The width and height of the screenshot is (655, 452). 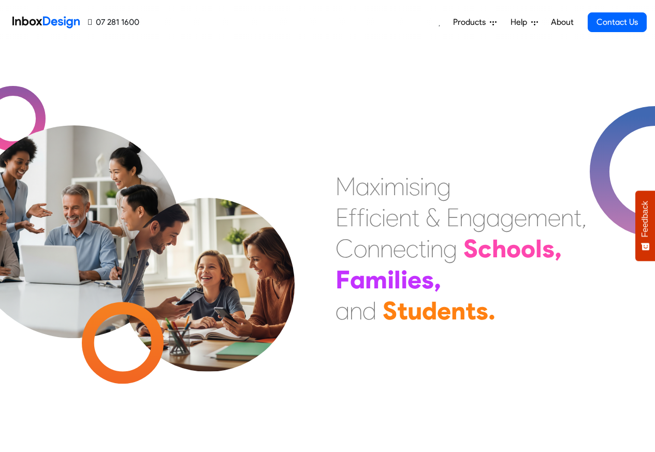 I want to click on div: x, so click(x=375, y=186).